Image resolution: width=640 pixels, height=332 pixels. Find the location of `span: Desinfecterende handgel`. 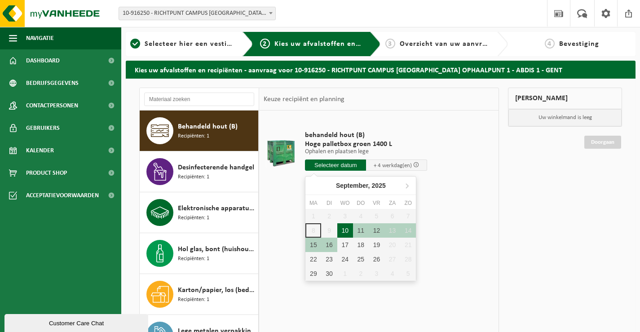

span: Desinfecterende handgel is located at coordinates (216, 167).